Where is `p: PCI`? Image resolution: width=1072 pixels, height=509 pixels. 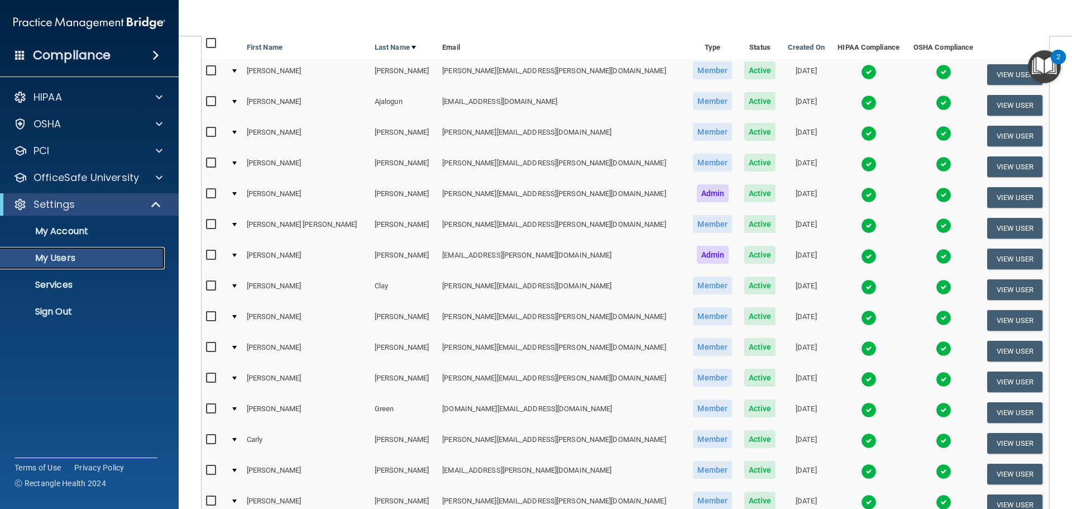 p: PCI is located at coordinates (41, 151).